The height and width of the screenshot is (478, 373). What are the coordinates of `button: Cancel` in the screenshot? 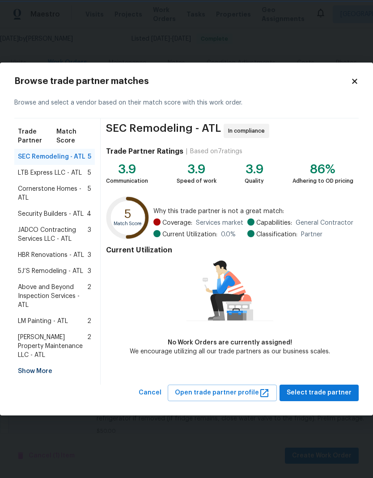 It's located at (150, 393).